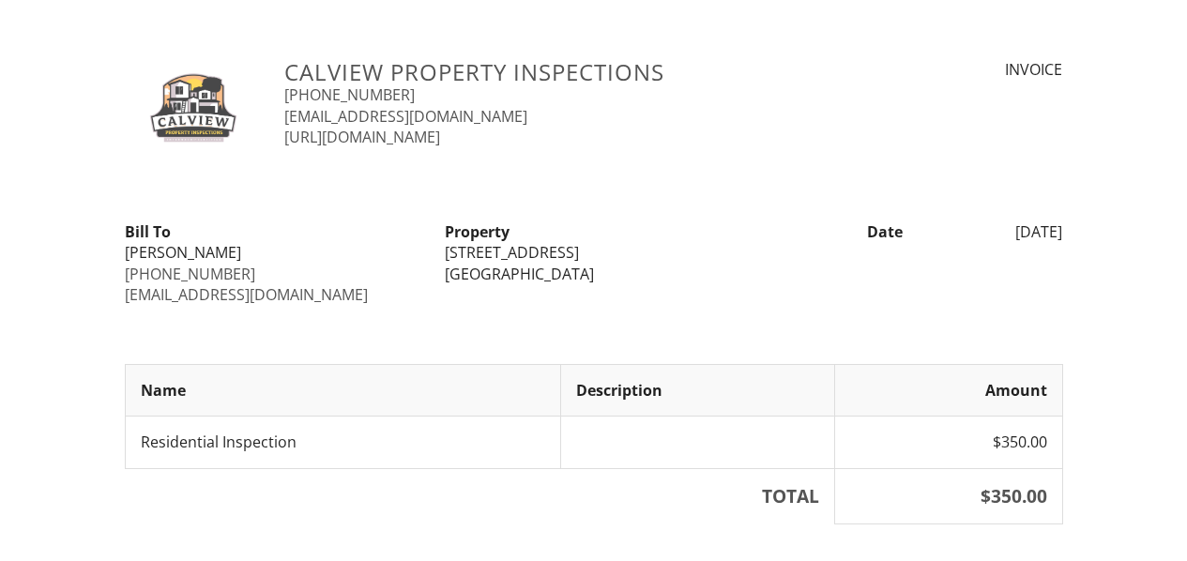 This screenshot has width=1187, height=561. Describe the element at coordinates (147, 232) in the screenshot. I see `strong: Bill To` at that location.